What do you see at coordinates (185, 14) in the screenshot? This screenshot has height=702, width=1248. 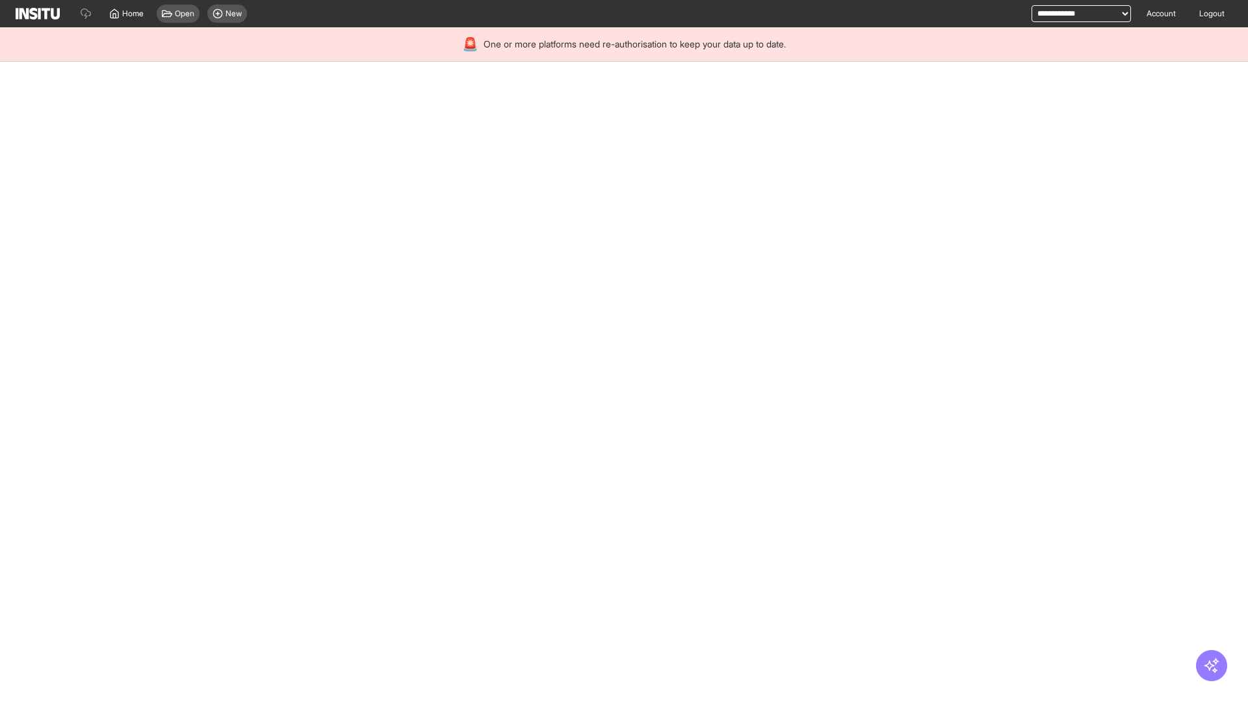 I see `span: Open` at bounding box center [185, 14].